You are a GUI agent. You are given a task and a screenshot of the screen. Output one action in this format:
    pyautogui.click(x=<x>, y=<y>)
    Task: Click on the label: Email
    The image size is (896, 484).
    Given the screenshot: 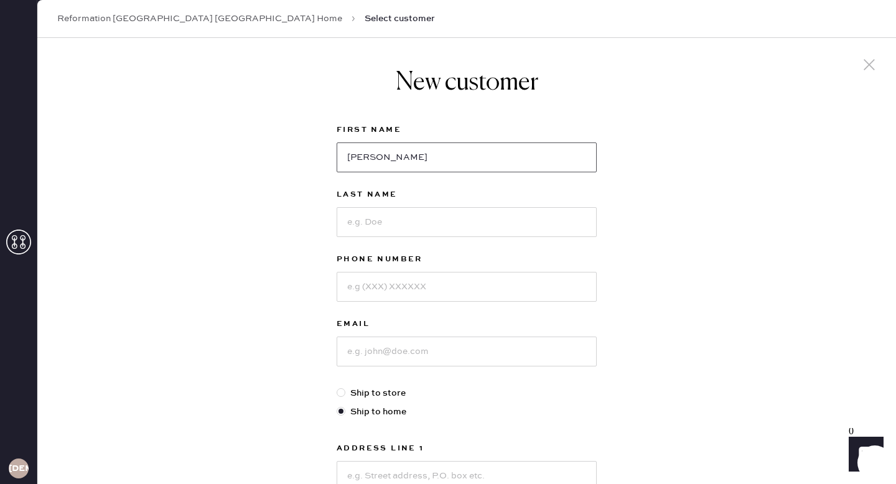 What is the action you would take?
    pyautogui.click(x=467, y=324)
    